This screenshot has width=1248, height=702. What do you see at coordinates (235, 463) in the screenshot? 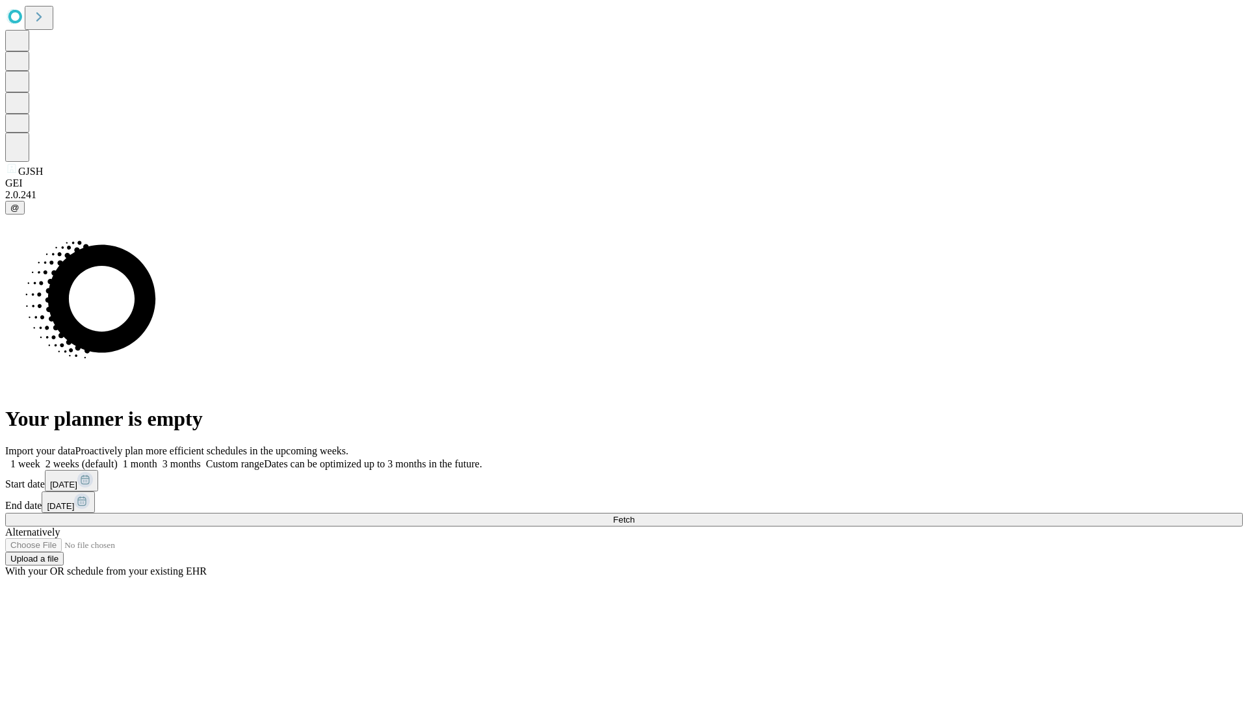
I see `span: Custom range` at bounding box center [235, 463].